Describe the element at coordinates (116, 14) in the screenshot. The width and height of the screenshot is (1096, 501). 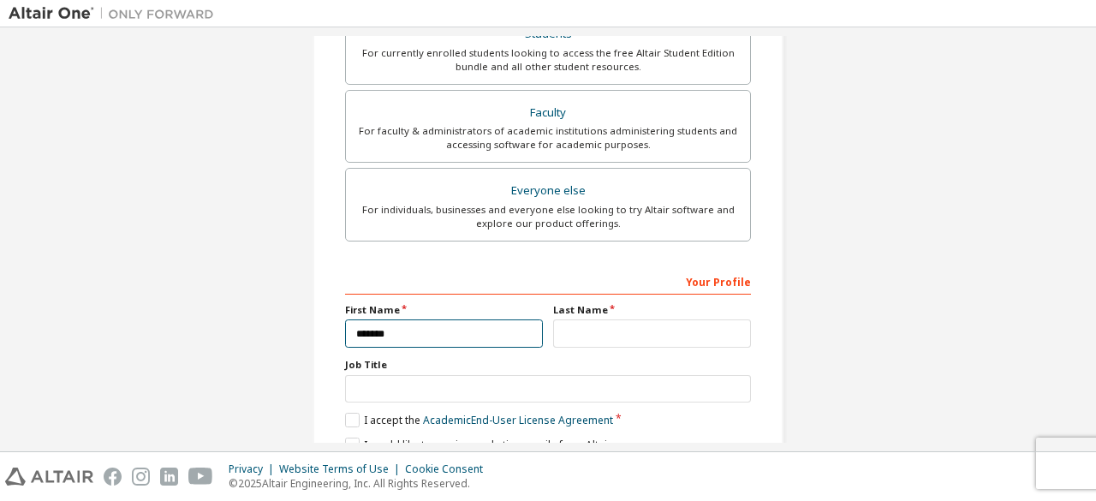
I see `img: Altair One` at that location.